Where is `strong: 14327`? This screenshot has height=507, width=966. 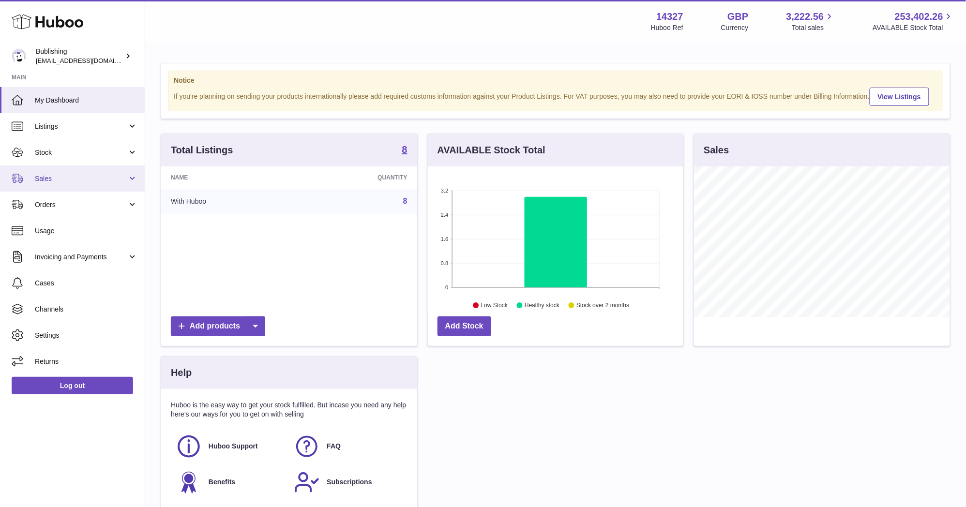
strong: 14327 is located at coordinates (670, 16).